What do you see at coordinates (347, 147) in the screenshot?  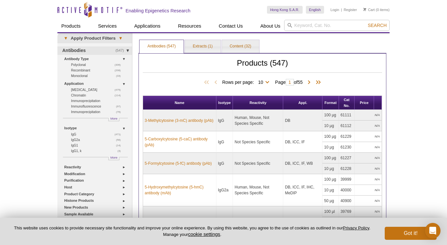 I see `td: 61230` at bounding box center [347, 147].